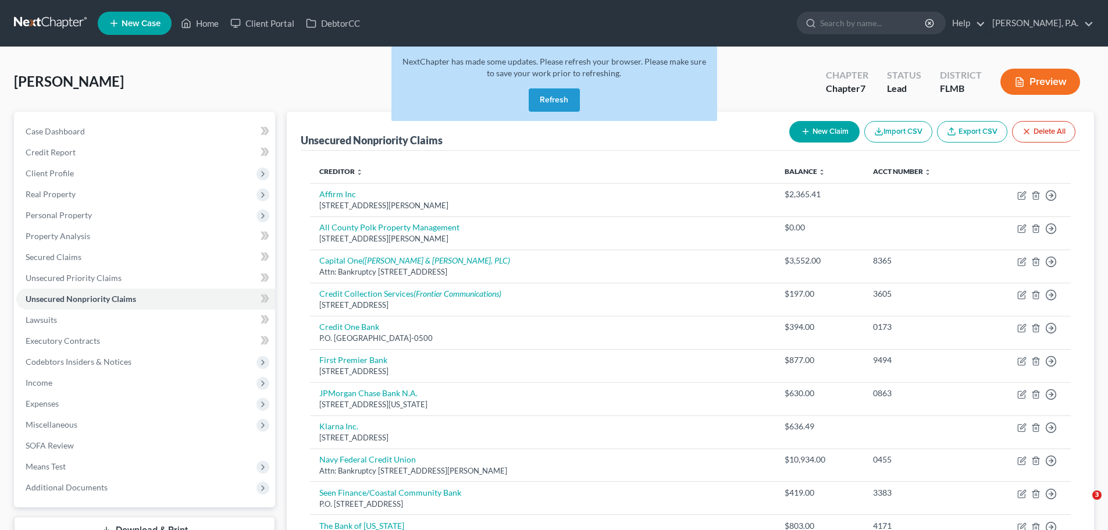 Image resolution: width=1108 pixels, height=530 pixels. What do you see at coordinates (904, 75) in the screenshot?
I see `div: Status` at bounding box center [904, 75].